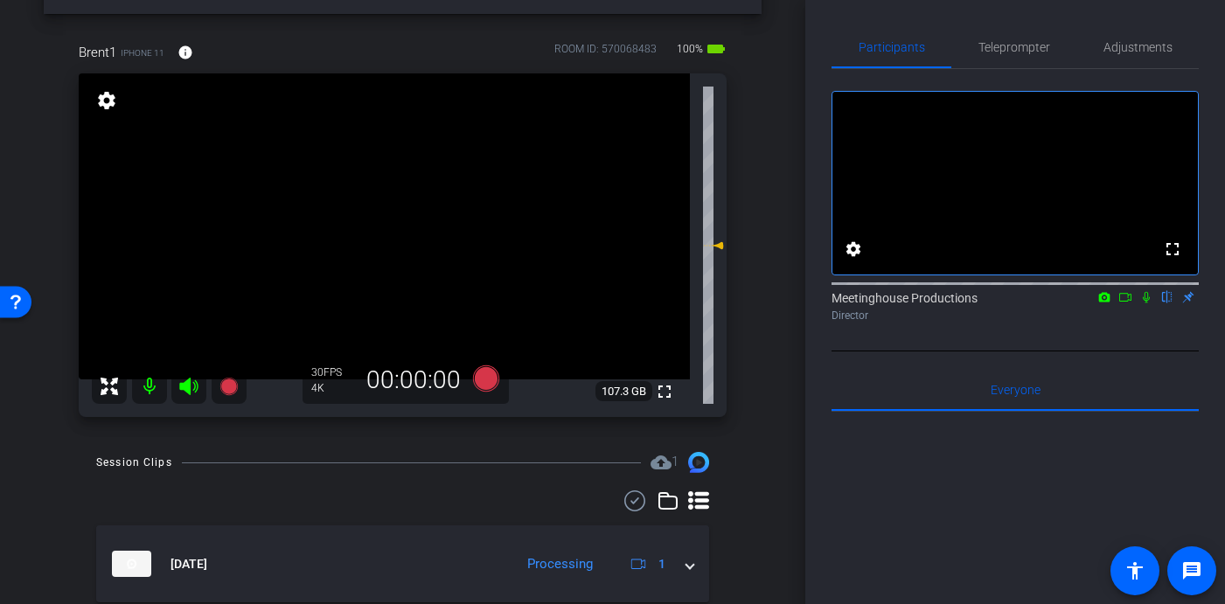  I want to click on div: 30, so click(333, 373).